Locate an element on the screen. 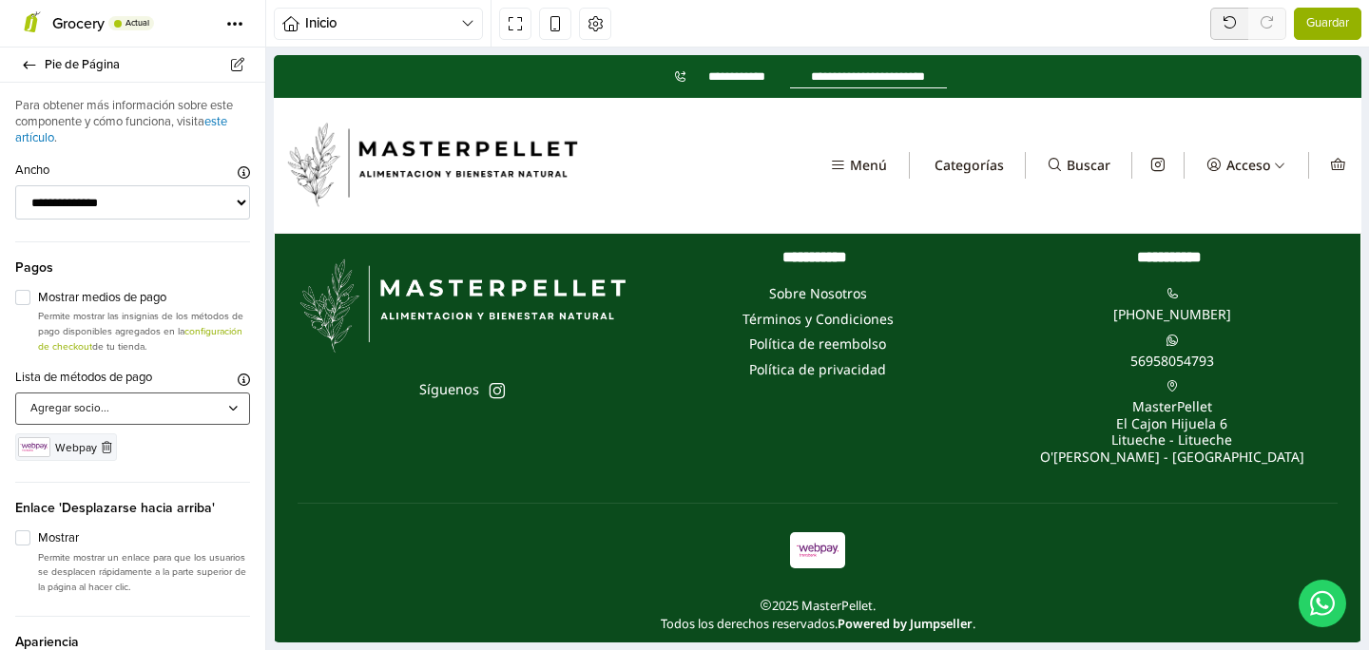  div: Síguenos is located at coordinates (175, 335).